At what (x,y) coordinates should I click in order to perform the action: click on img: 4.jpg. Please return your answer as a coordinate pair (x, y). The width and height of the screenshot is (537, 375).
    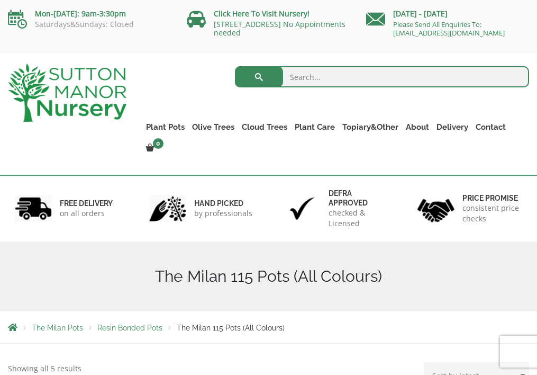
    Looking at the image, I should click on (436, 208).